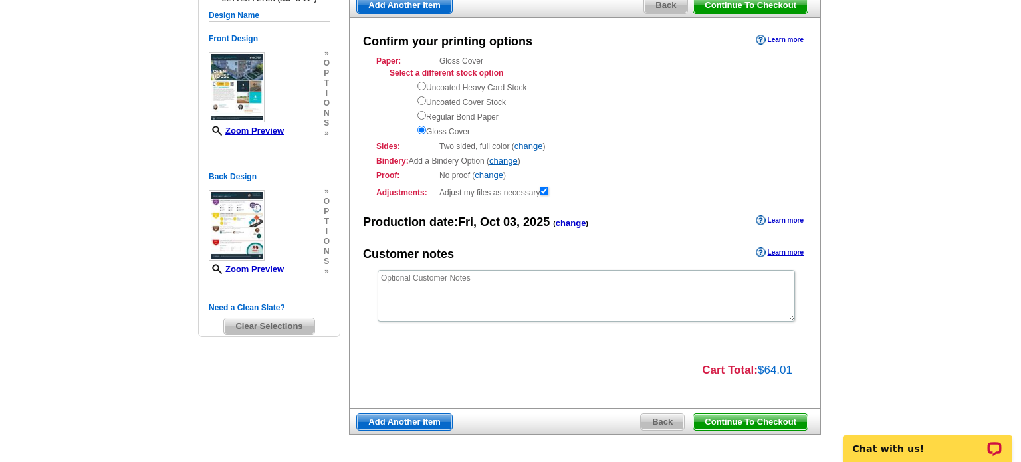 The width and height of the screenshot is (1021, 462). I want to click on a: Add Another Item, so click(404, 422).